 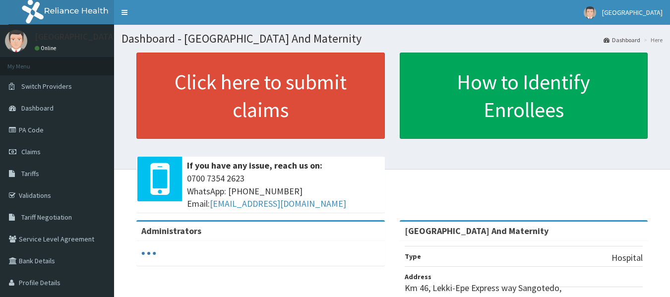 I want to click on a: How to Identify Enrollees, so click(x=524, y=96).